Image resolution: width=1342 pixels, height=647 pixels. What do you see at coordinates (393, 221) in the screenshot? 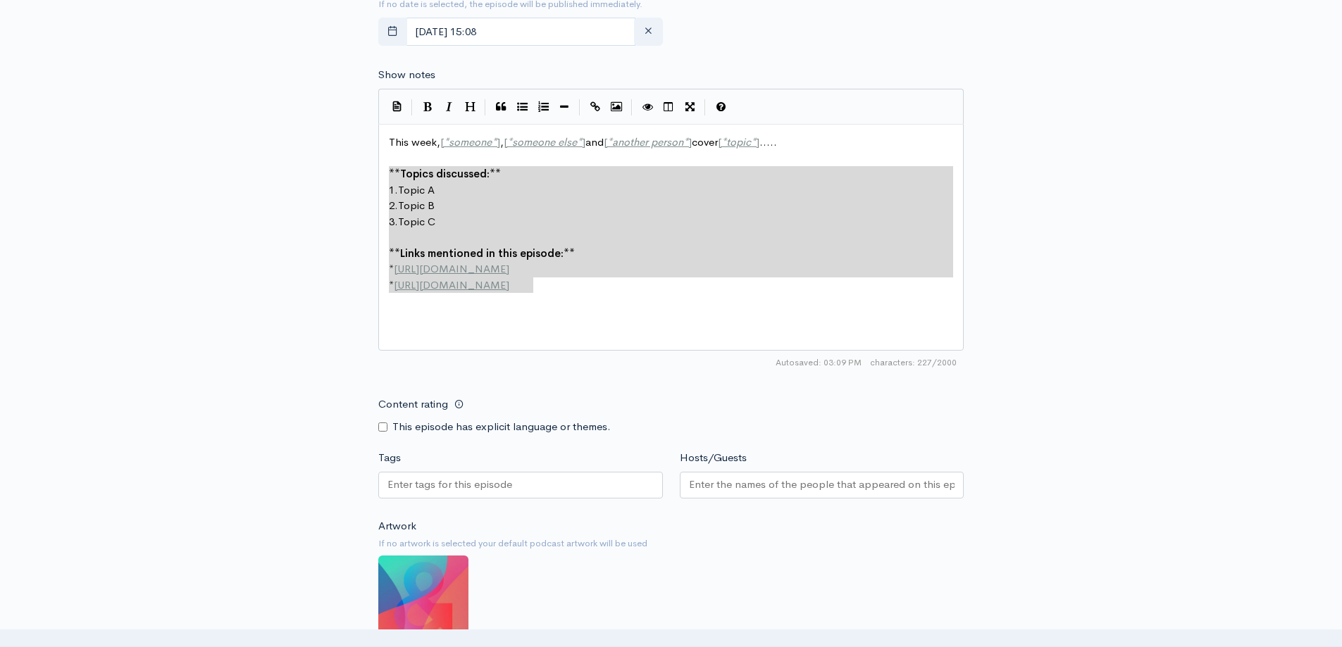
I see `span: 3.` at bounding box center [393, 221].